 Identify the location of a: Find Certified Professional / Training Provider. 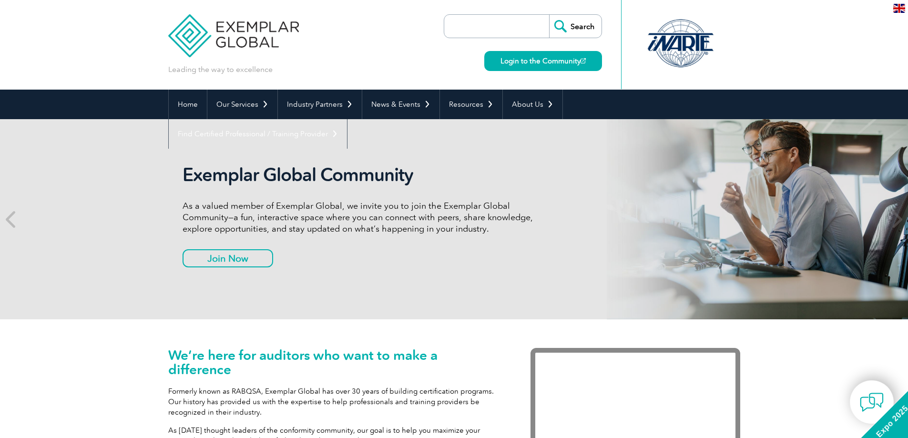
(258, 134).